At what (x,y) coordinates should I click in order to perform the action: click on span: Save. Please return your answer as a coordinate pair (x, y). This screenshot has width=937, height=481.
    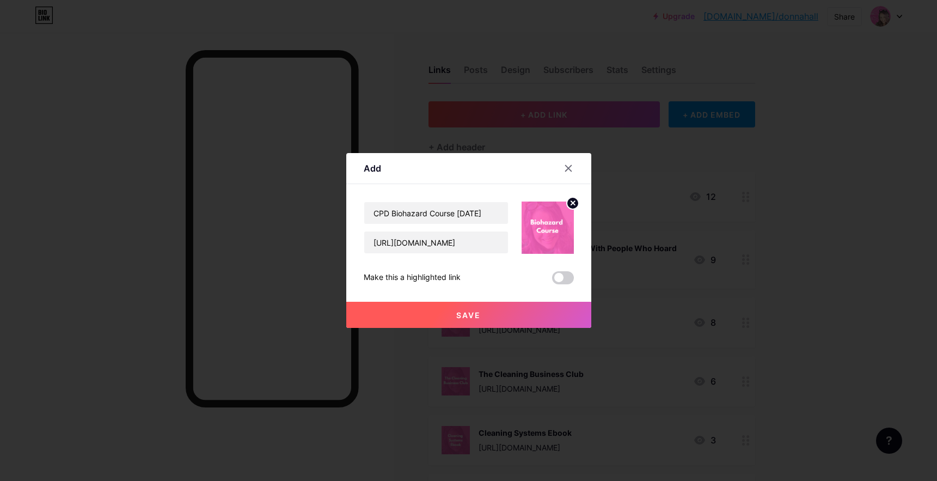
    Looking at the image, I should click on (468, 315).